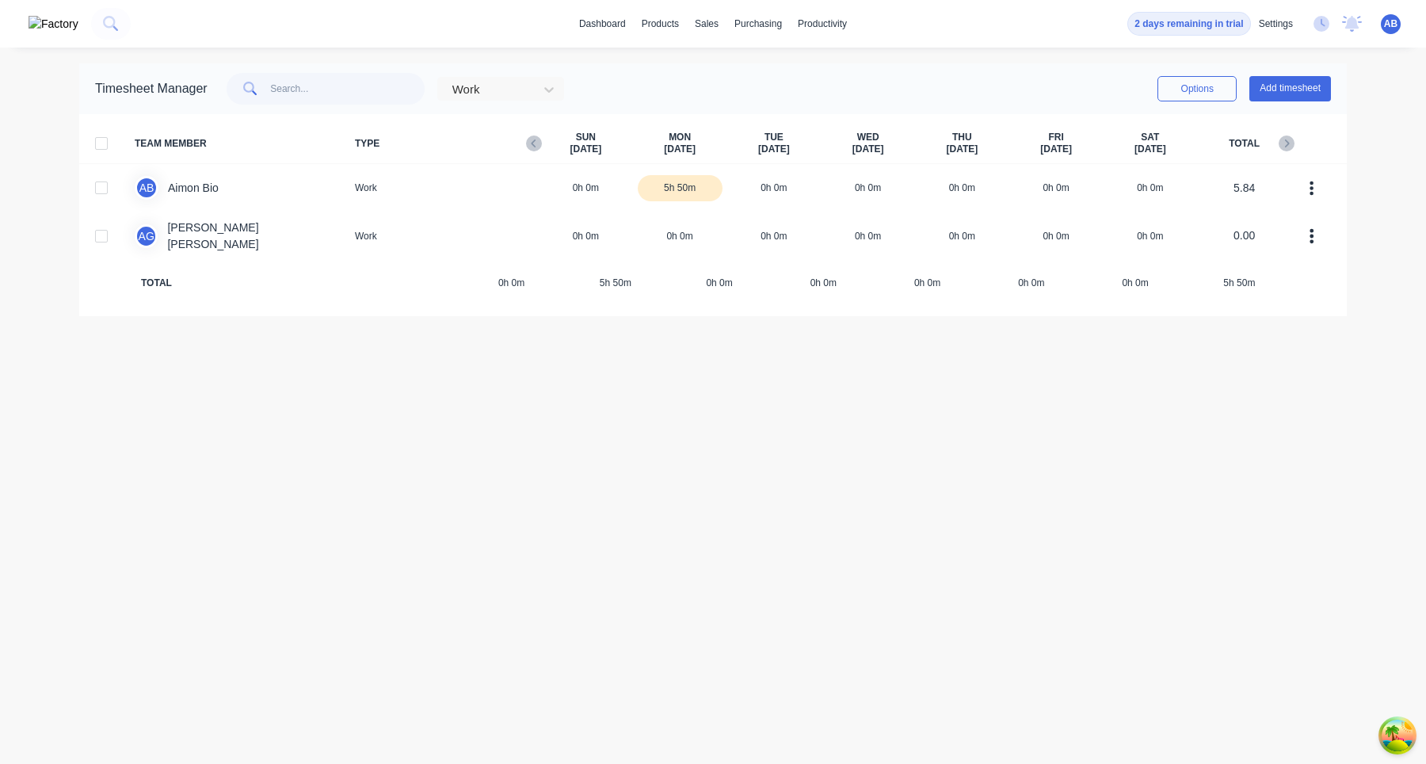  I want to click on span: SAT, so click(1149, 138).